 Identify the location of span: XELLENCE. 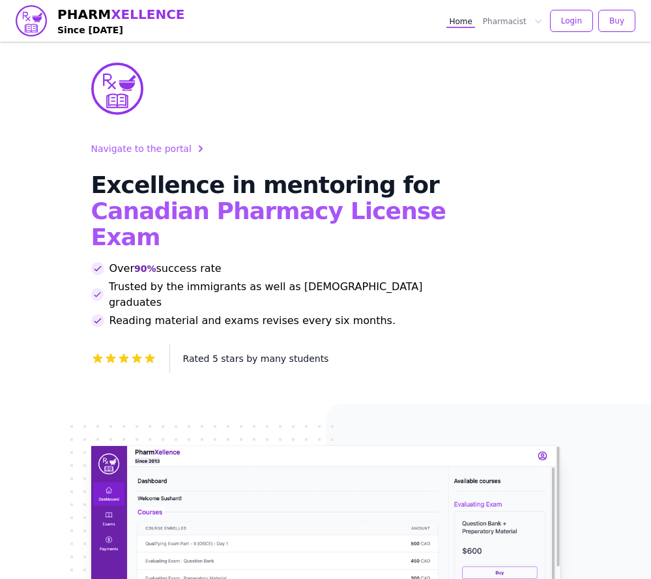
(147, 14).